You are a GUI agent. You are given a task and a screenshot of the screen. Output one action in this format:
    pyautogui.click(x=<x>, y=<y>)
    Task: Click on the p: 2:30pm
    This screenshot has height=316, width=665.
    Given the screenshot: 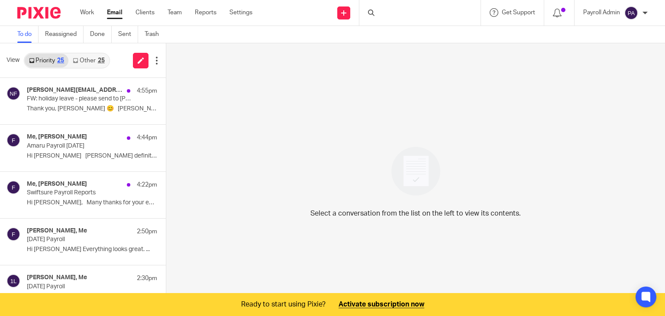 What is the action you would take?
    pyautogui.click(x=147, y=278)
    